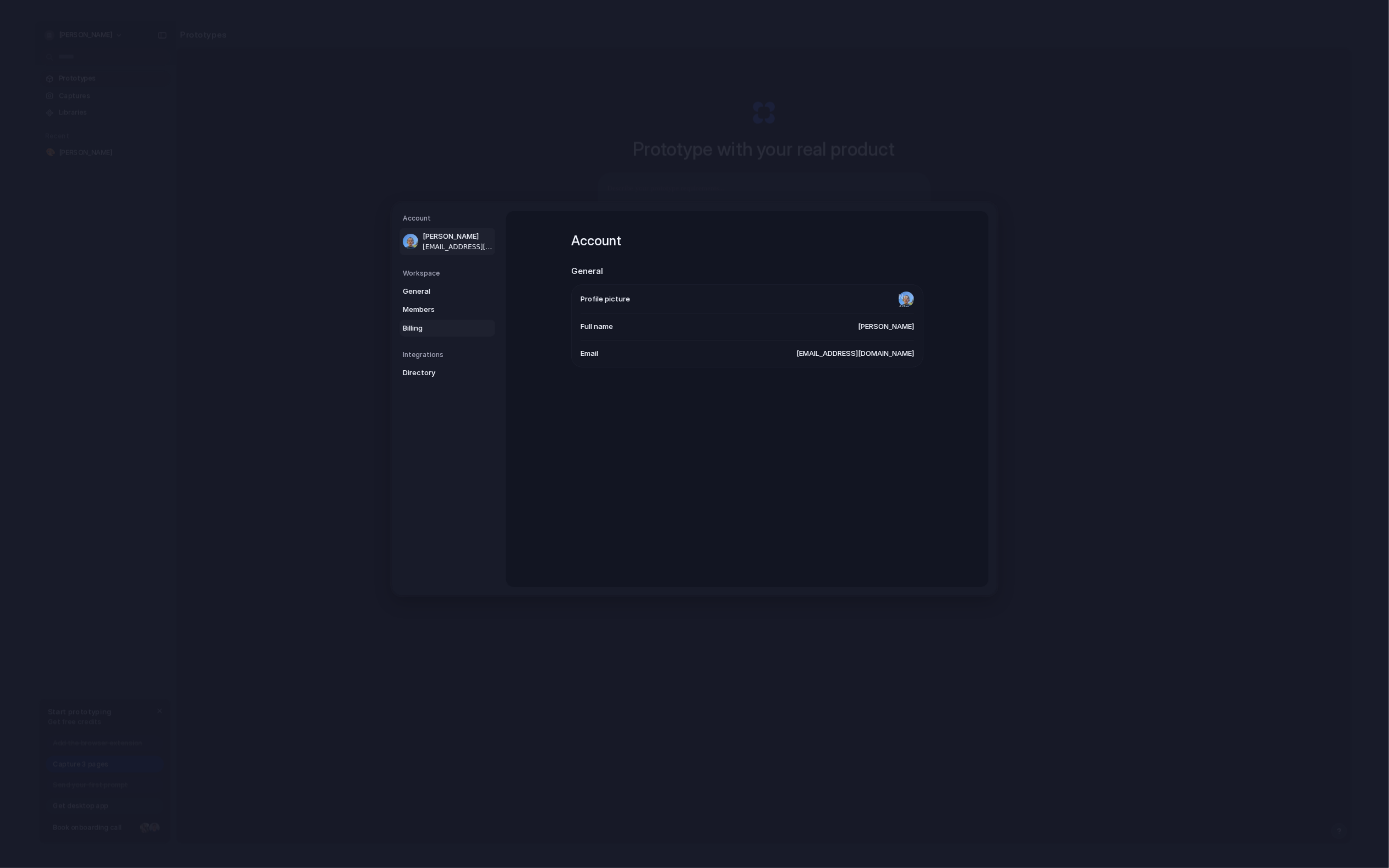 This screenshot has height=868, width=1389. Describe the element at coordinates (448, 329) in the screenshot. I see `a: Billing` at that location.